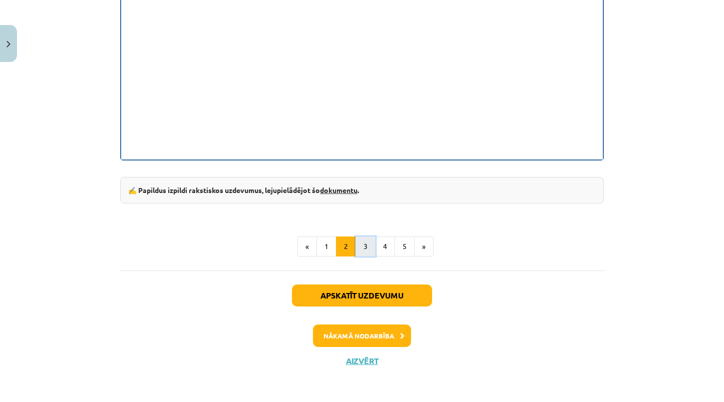 The height and width of the screenshot is (402, 724). Describe the element at coordinates (385, 247) in the screenshot. I see `button: 4` at that location.